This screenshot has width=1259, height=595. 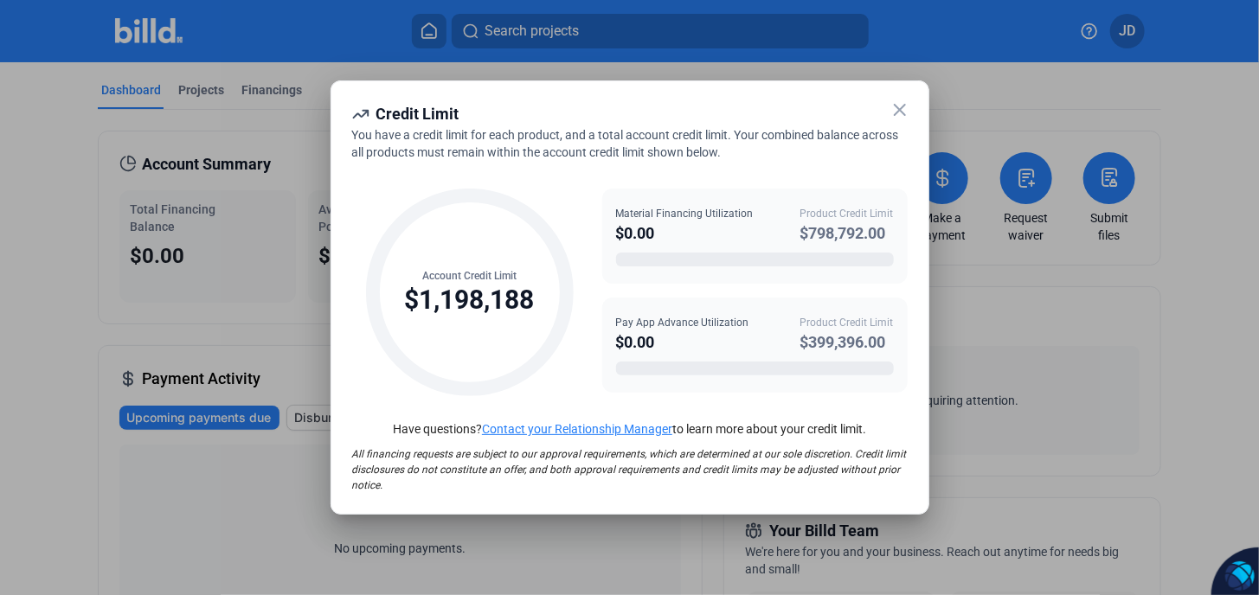 I want to click on span: Have questions? to learn more about your credit limit., so click(x=629, y=429).